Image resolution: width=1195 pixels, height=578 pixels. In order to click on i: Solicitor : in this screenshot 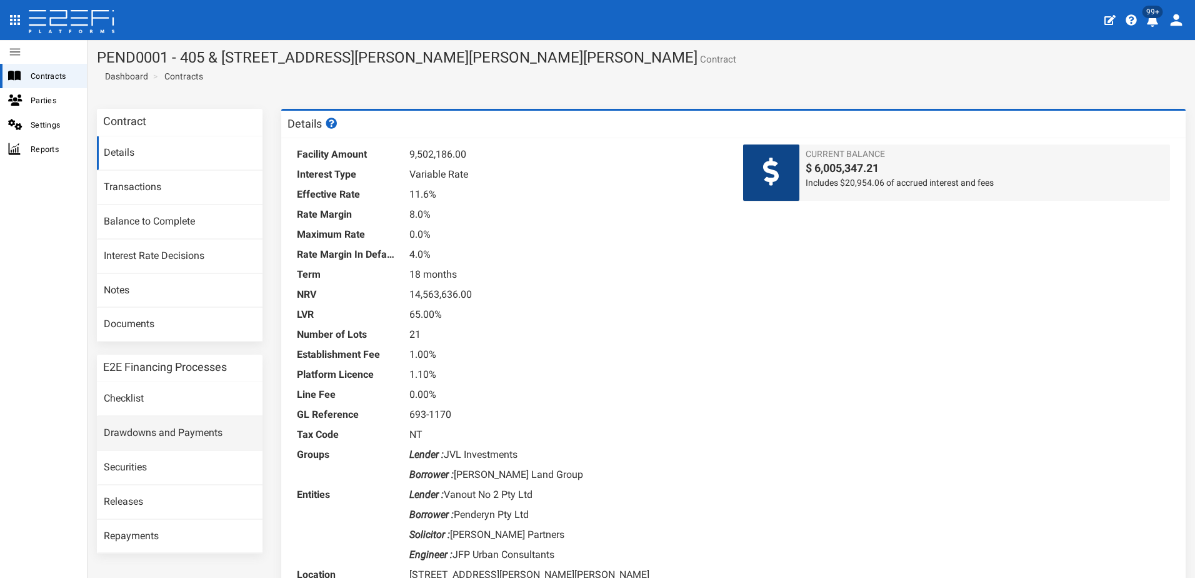, I will do `click(429, 534)`.